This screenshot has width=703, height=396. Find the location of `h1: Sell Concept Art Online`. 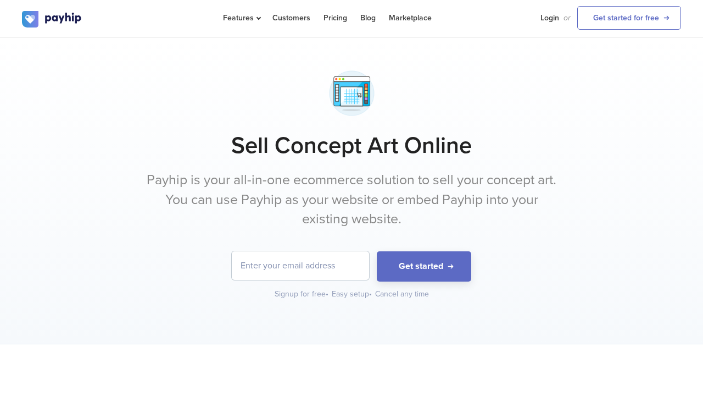

h1: Sell Concept Art Online is located at coordinates (352, 146).